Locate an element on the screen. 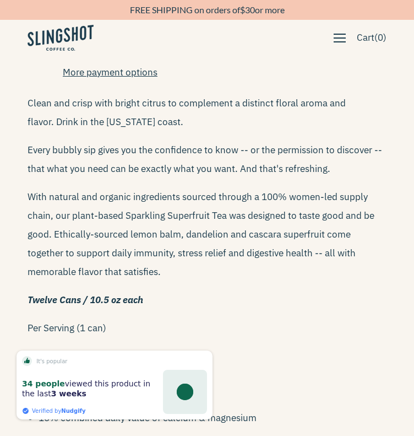 The image size is (414, 436). a: More payment options is located at coordinates (110, 72).